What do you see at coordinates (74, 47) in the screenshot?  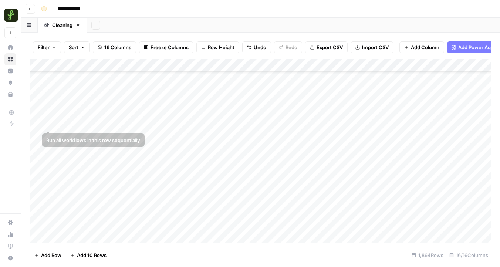 I see `span: Sort` at bounding box center [74, 47].